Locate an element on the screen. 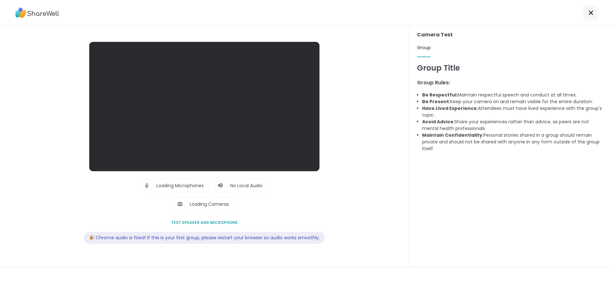 Image resolution: width=614 pixels, height=291 pixels. span: Loading Cameras is located at coordinates (209, 204).